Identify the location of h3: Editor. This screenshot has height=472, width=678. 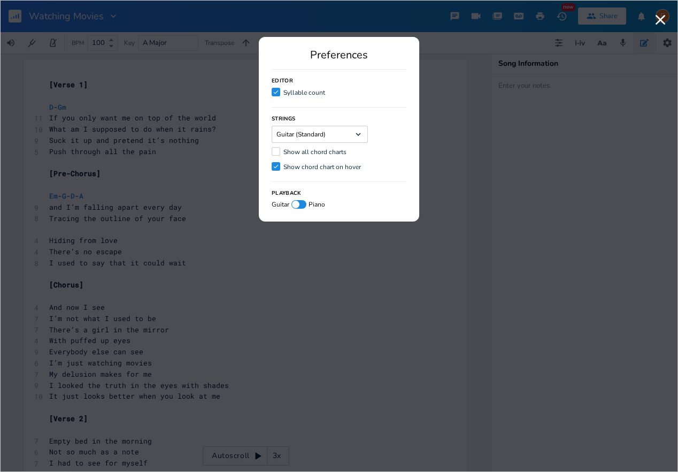
(283, 81).